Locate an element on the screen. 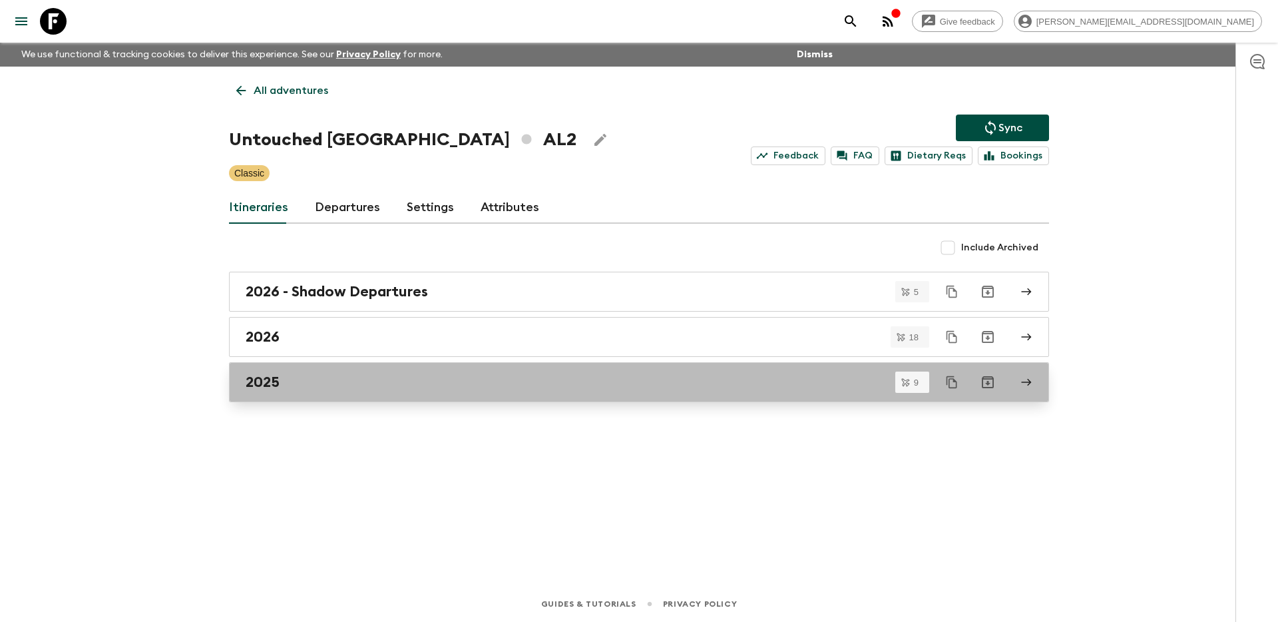 The height and width of the screenshot is (622, 1278). a: Guides & Tutorials is located at coordinates (588, 604).